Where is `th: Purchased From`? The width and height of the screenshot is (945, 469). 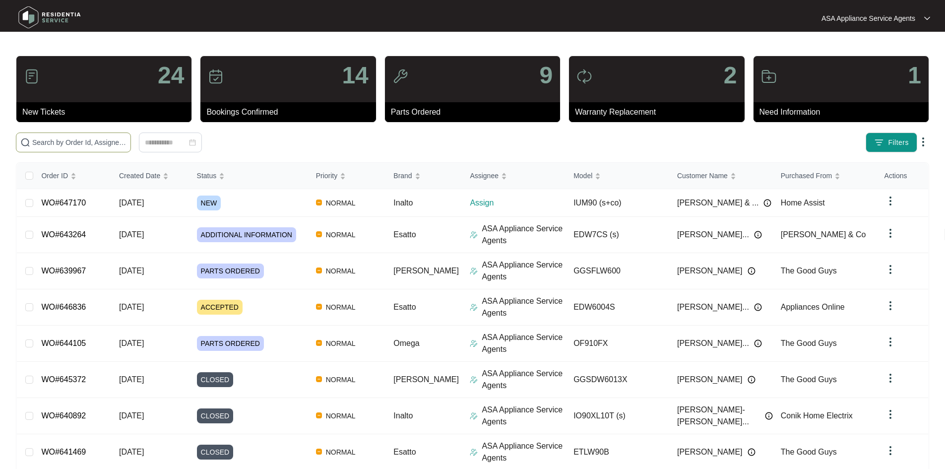
th: Purchased From is located at coordinates (825, 176).